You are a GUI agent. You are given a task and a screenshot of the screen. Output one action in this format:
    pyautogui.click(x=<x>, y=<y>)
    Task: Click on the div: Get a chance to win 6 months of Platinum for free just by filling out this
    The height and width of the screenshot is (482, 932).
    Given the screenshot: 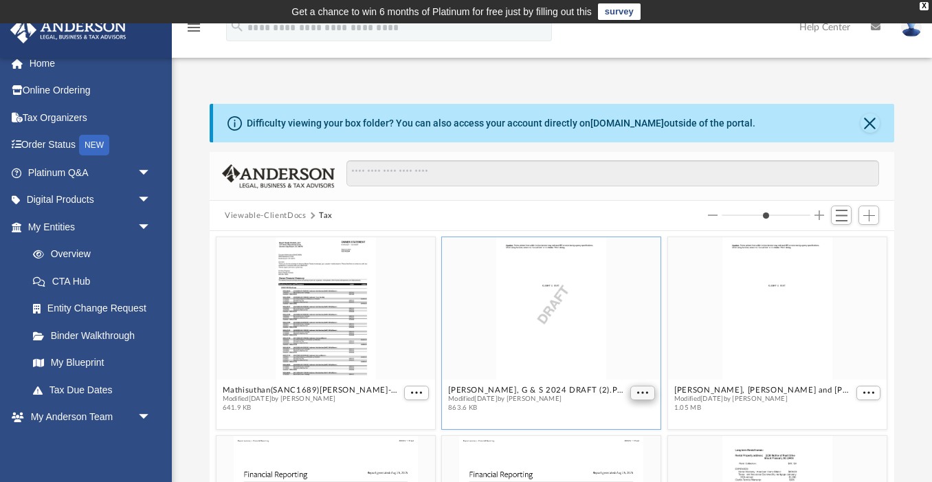 What is the action you would take?
    pyautogui.click(x=441, y=12)
    